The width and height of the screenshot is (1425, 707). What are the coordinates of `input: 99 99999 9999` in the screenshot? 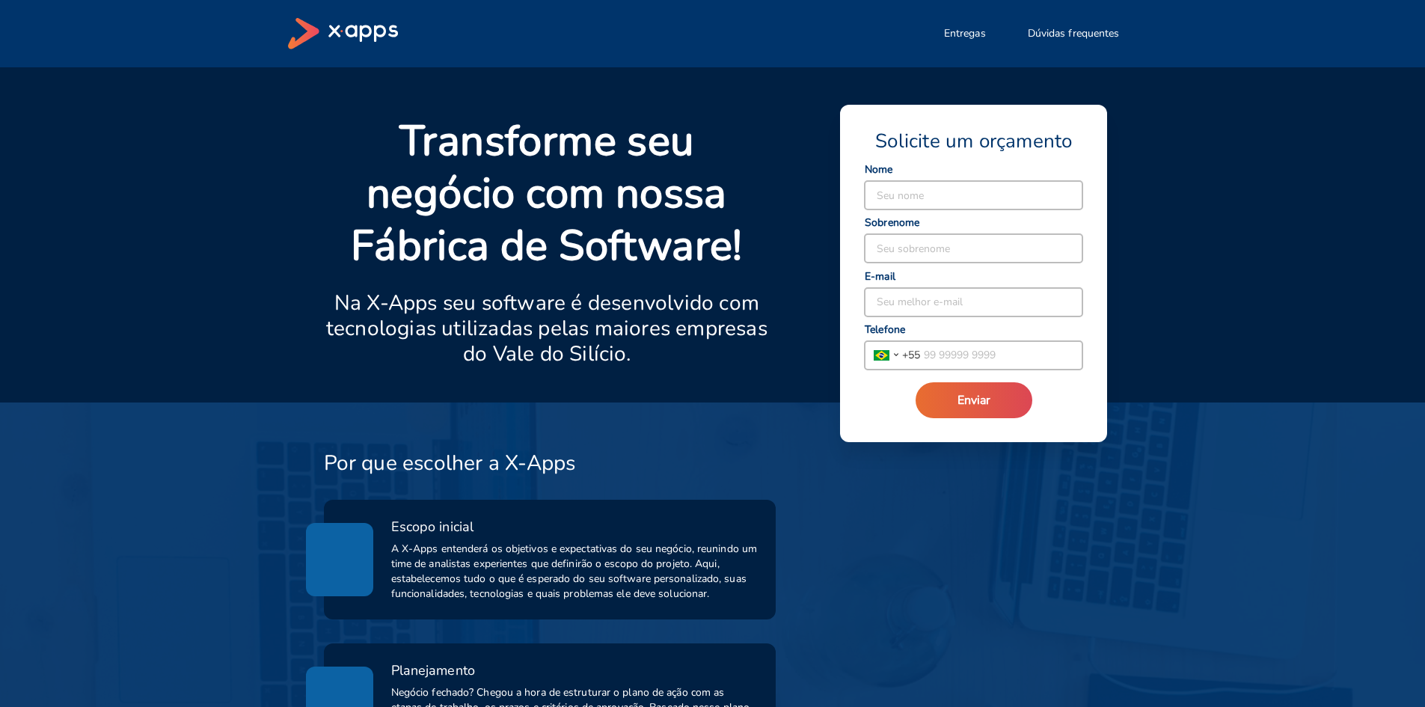 It's located at (1001, 355).